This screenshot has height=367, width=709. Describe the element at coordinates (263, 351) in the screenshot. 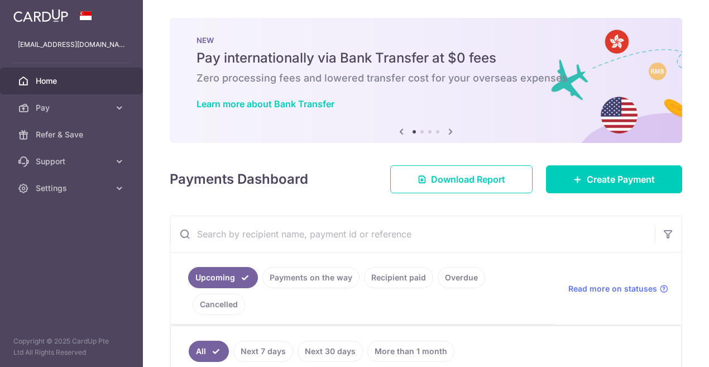

I see `a: Next 7 days` at that location.